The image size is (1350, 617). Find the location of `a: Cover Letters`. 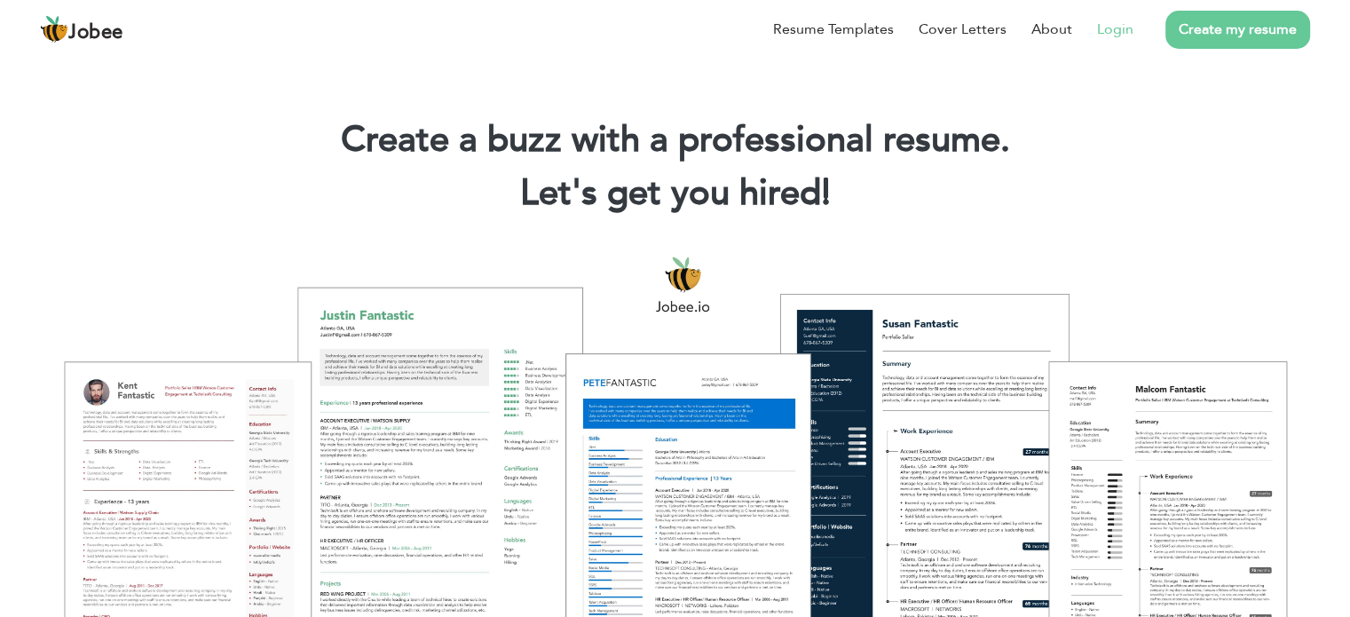

a: Cover Letters is located at coordinates (962, 29).